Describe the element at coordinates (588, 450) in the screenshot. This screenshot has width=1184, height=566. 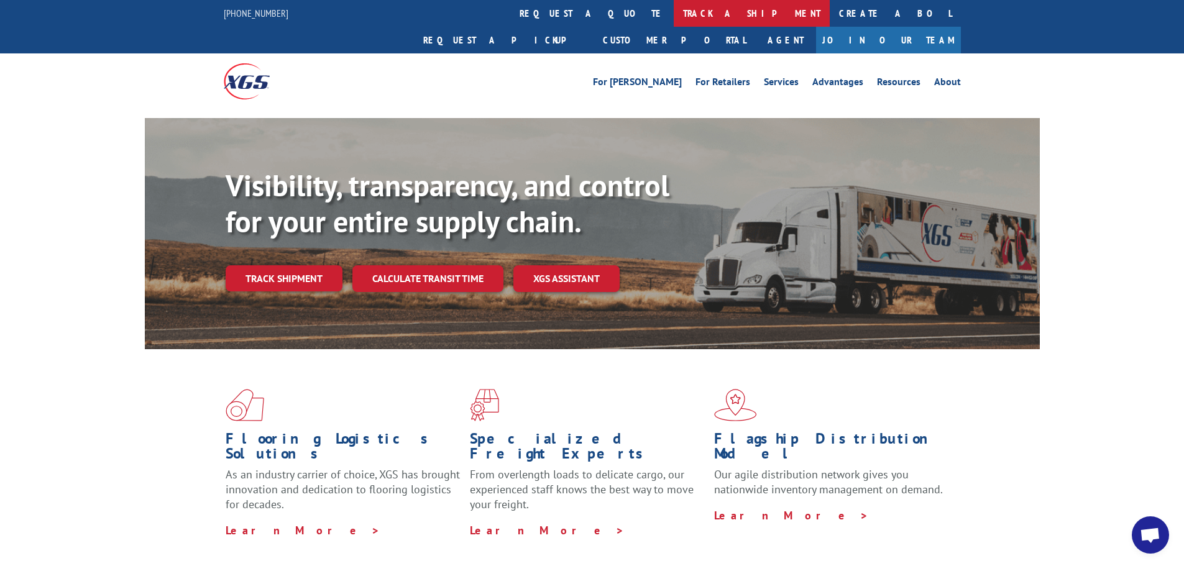
I see `h1: Specialized Freight Experts` at that location.